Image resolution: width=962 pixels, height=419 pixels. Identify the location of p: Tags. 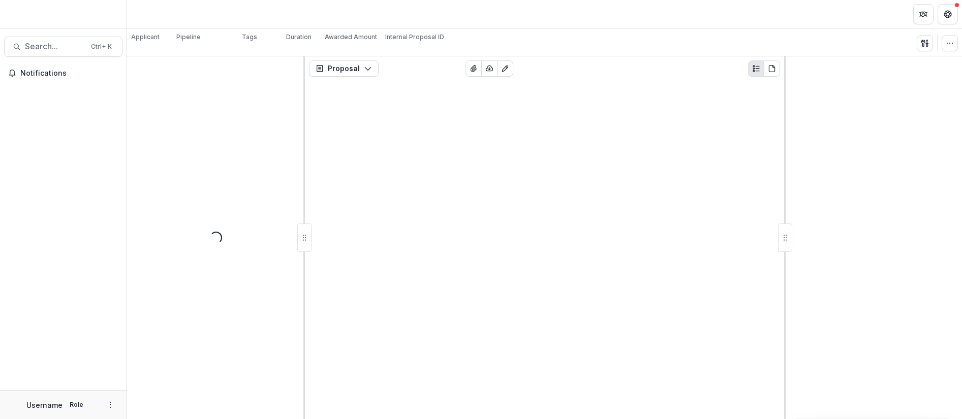
(250, 37).